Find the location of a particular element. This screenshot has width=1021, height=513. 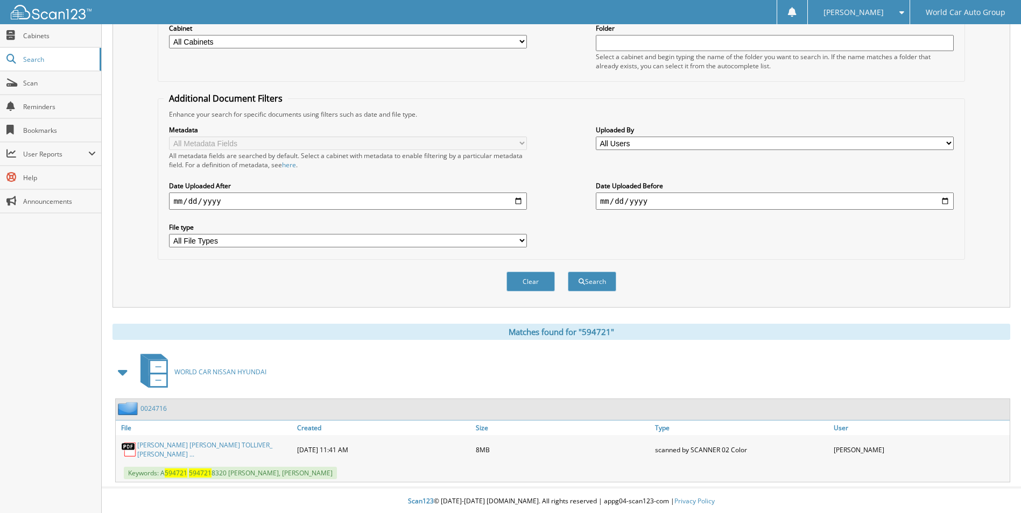

div: scanned by SCANNER 02 Color is located at coordinates (742, 450).